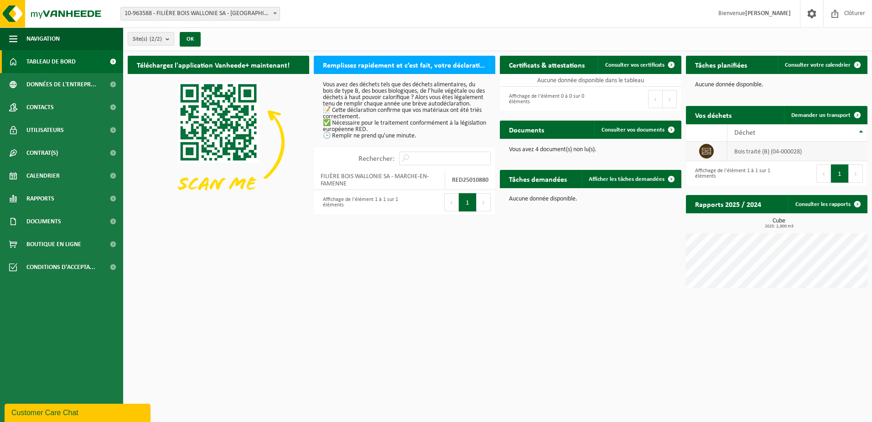 The width and height of the screenshot is (872, 422). Describe the element at coordinates (376, 159) in the screenshot. I see `label: Rechercher:` at that location.